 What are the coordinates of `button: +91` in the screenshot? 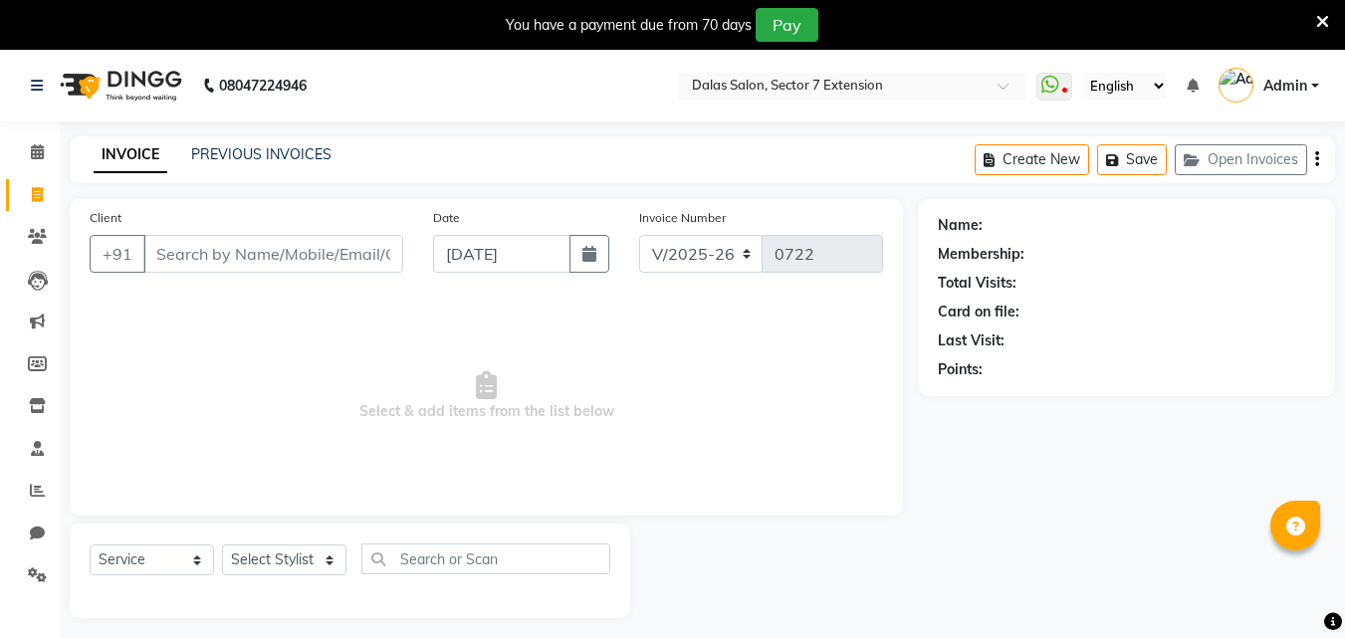 It's located at (117, 254).